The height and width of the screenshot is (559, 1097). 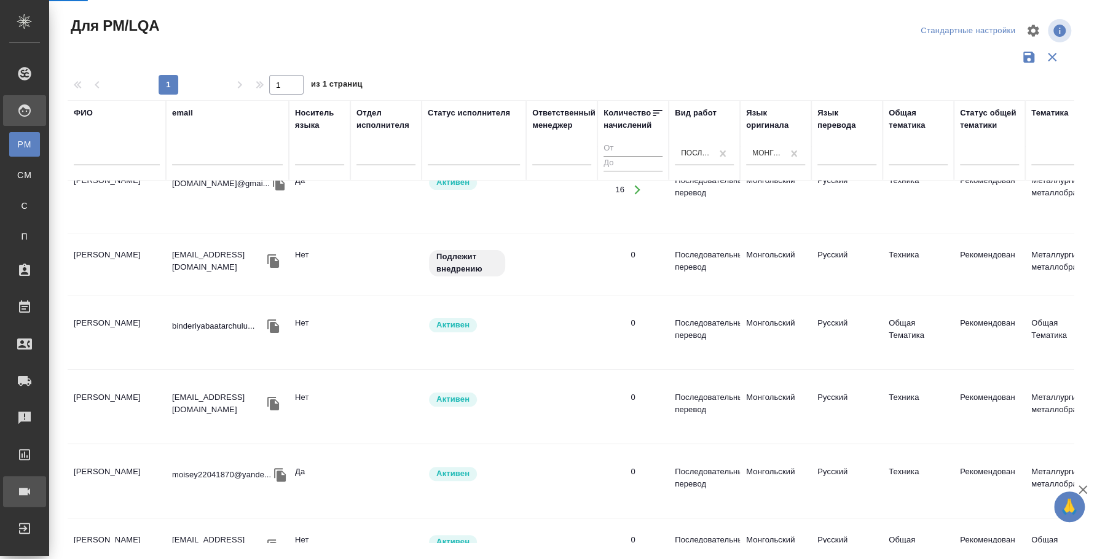 What do you see at coordinates (25, 144) in the screenshot?
I see `span: PM` at bounding box center [25, 144].